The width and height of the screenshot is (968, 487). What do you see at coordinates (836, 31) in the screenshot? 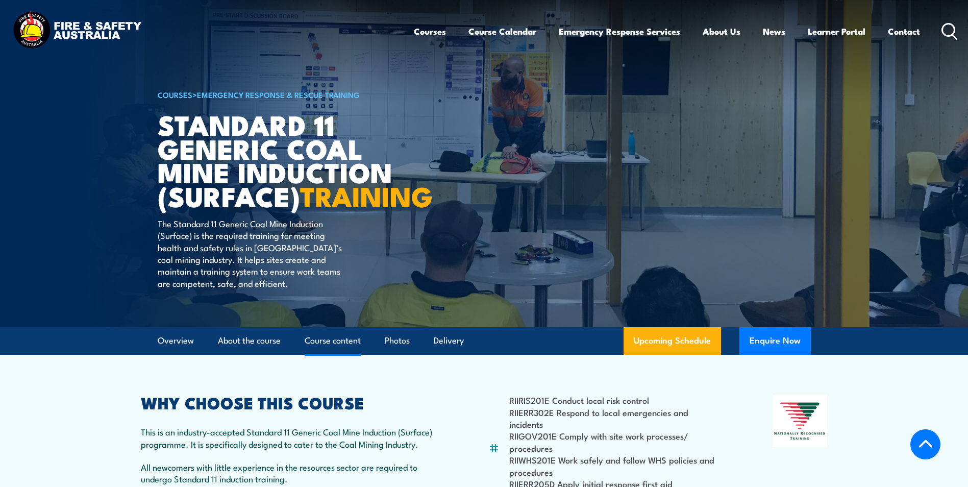
I see `a: Learner Portal` at bounding box center [836, 31].